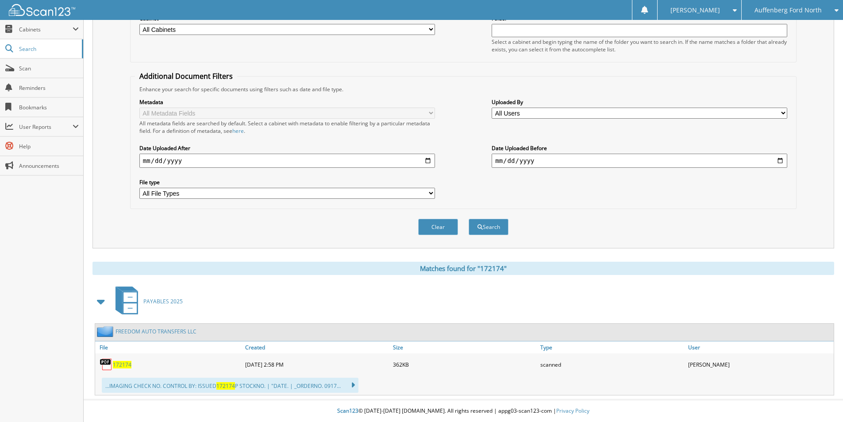  What do you see at coordinates (48, 49) in the screenshot?
I see `span: Search` at bounding box center [48, 49].